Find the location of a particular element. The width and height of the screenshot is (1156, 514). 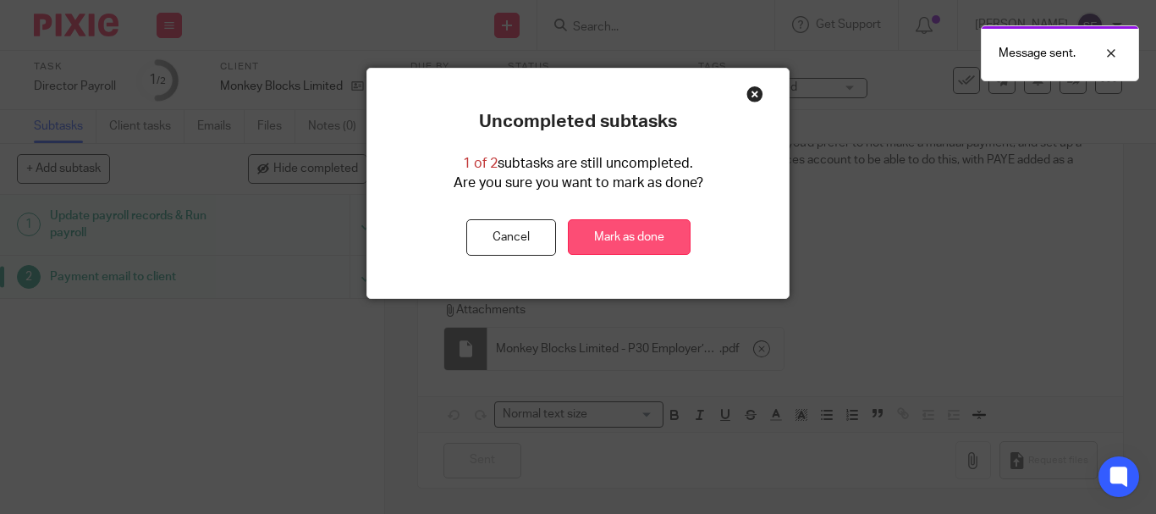

p: Are you sure you want to mark as done? is located at coordinates (578, 183).